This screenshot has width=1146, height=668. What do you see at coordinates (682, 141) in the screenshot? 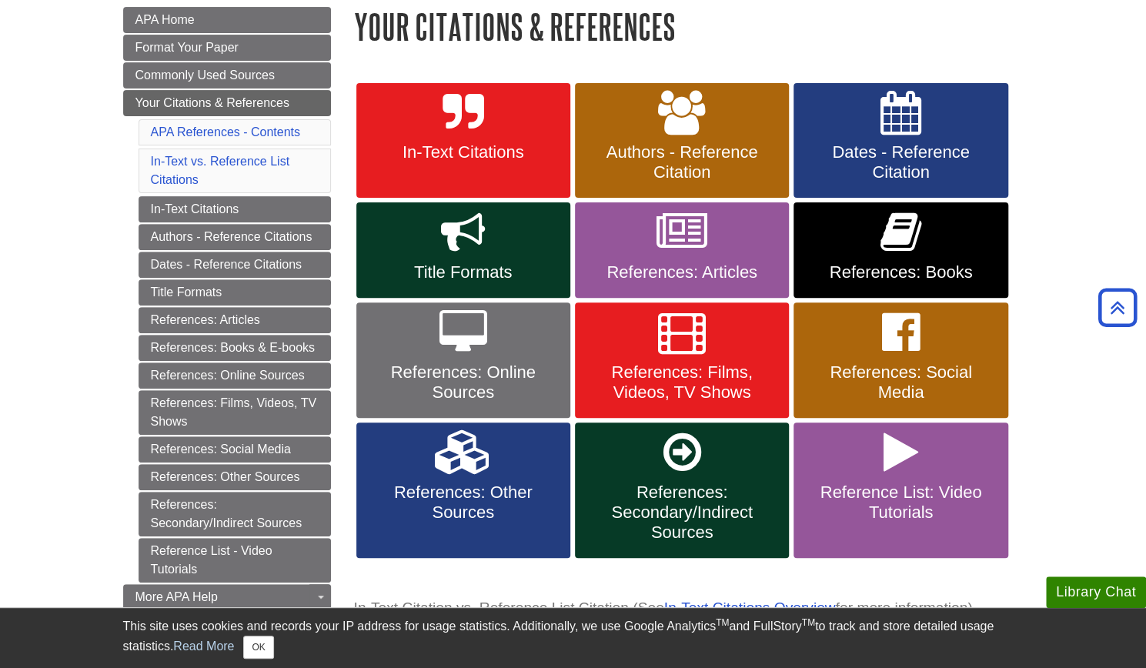
I see `a: Authors - Reference Citation` at bounding box center [682, 141].